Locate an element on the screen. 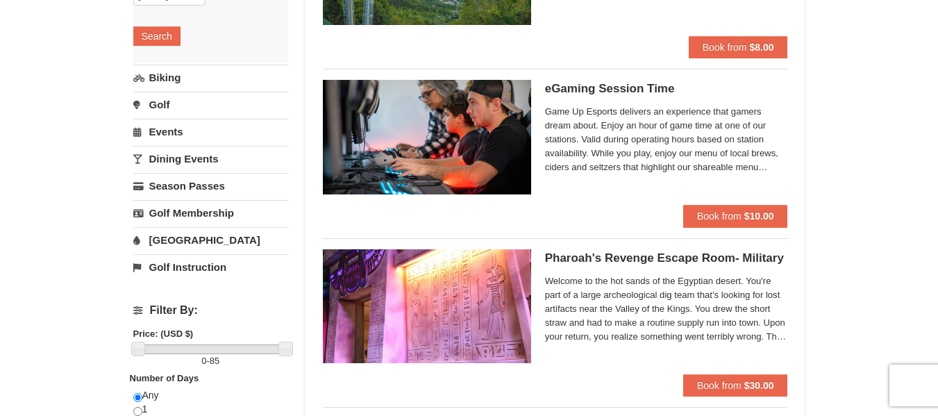  span: 85 is located at coordinates (214, 360).